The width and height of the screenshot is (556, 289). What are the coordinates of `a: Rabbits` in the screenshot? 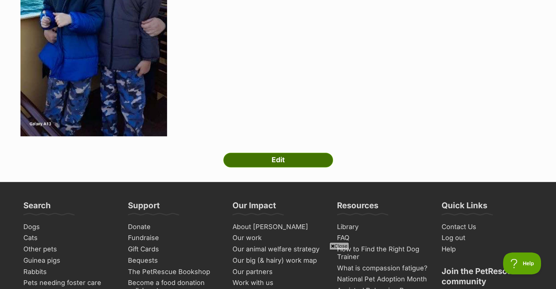 It's located at (69, 272).